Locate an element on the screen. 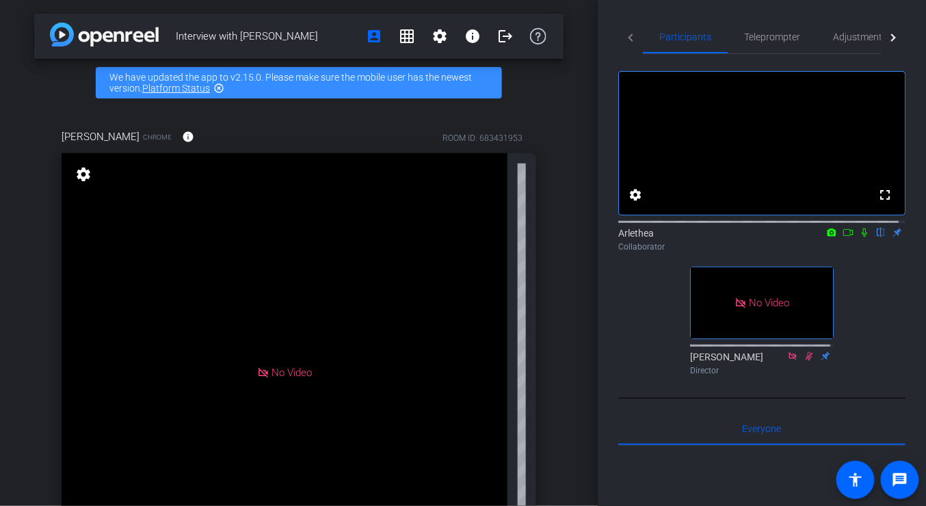  span: Adjustments is located at coordinates (860, 37).